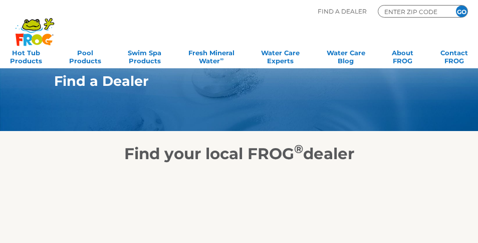  I want to click on h1: Find a Dealer, so click(227, 81).